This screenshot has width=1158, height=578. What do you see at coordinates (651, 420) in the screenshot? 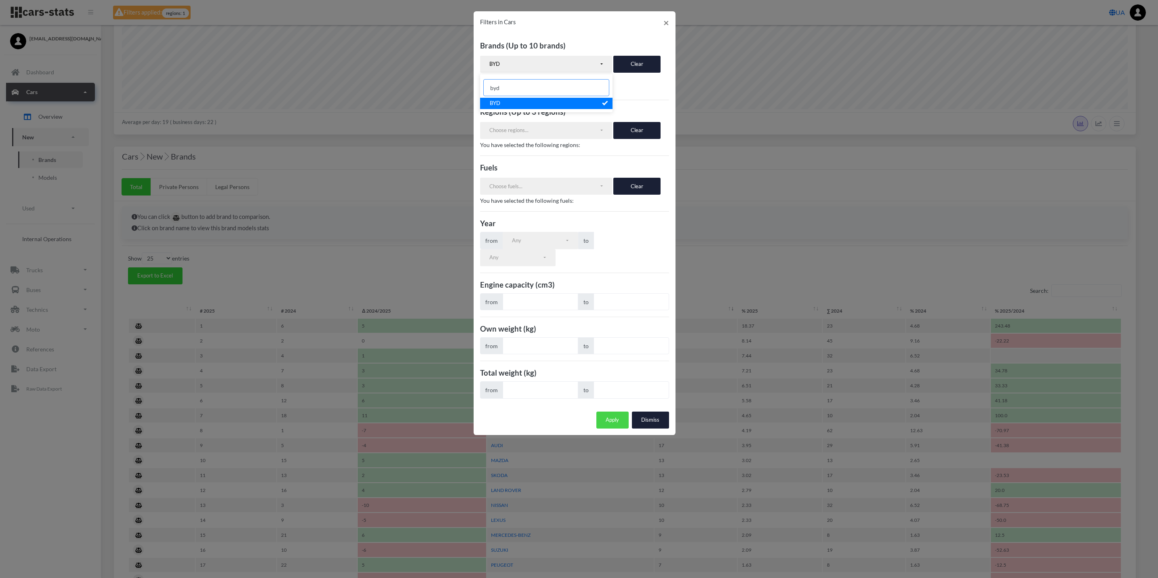
I see `button: Dismiss` at bounding box center [651, 420].